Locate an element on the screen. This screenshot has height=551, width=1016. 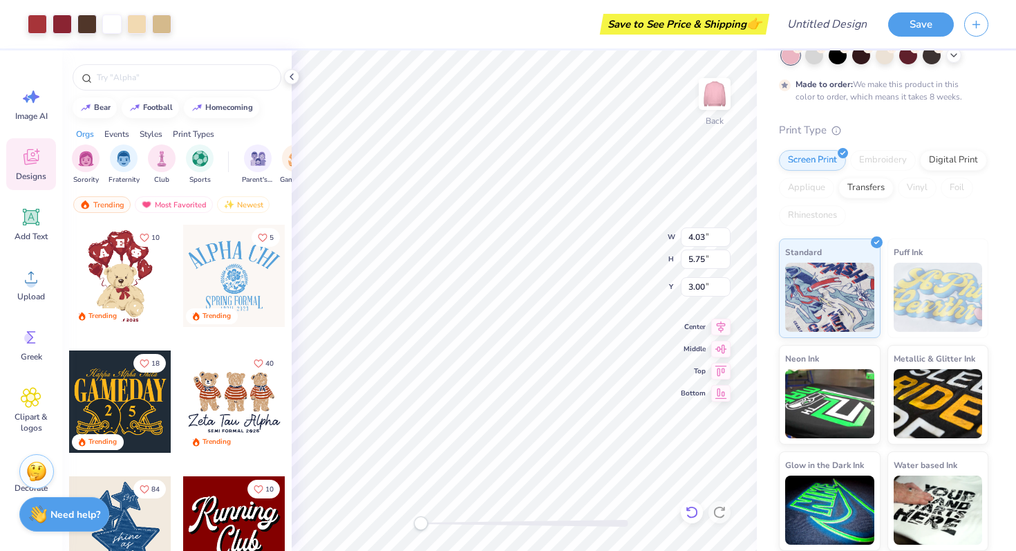
div: filter for Game Day is located at coordinates (296, 165).